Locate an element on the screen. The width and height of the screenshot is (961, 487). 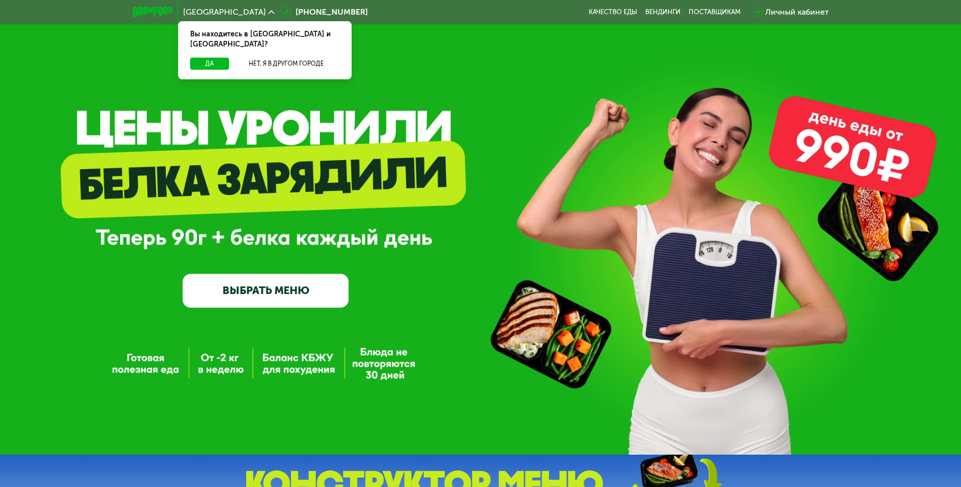
a: Качество еды is located at coordinates (613, 12).